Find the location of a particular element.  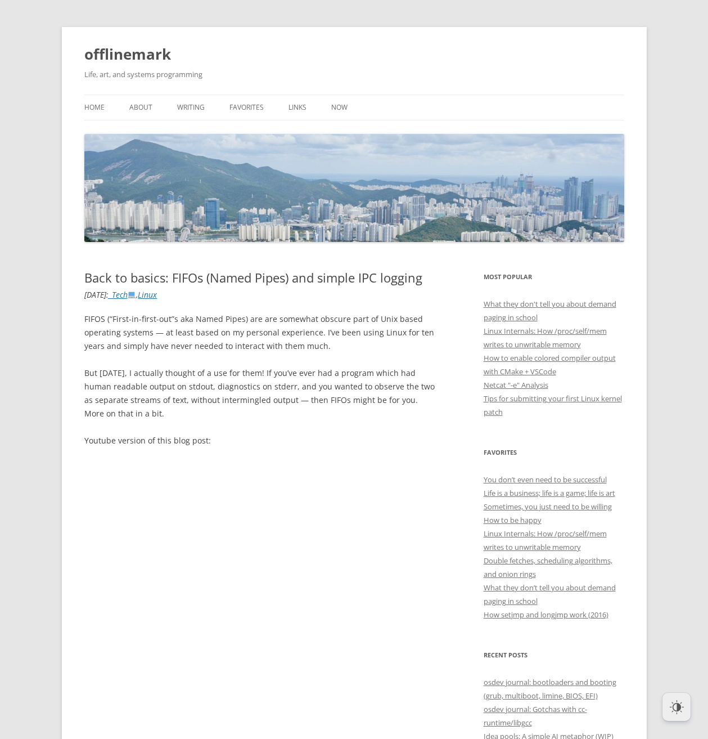

a: osdev journal: bootloaders and booting (grub, multiboot, limine, BIOS, EFI) is located at coordinates (550, 689).